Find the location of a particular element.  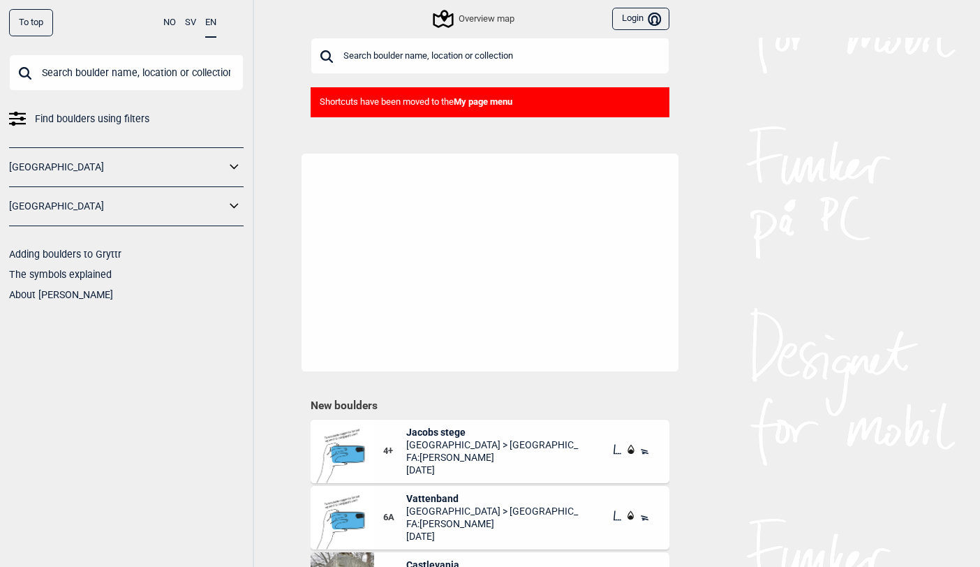

span: 4+ is located at coordinates (394, 451).